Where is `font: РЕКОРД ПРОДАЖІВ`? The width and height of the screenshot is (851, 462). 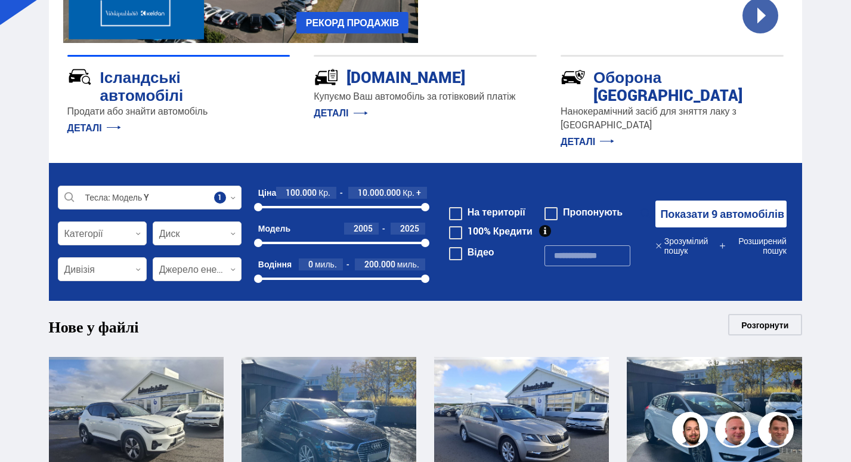
font: РЕКОРД ПРОДАЖІВ is located at coordinates (352, 23).